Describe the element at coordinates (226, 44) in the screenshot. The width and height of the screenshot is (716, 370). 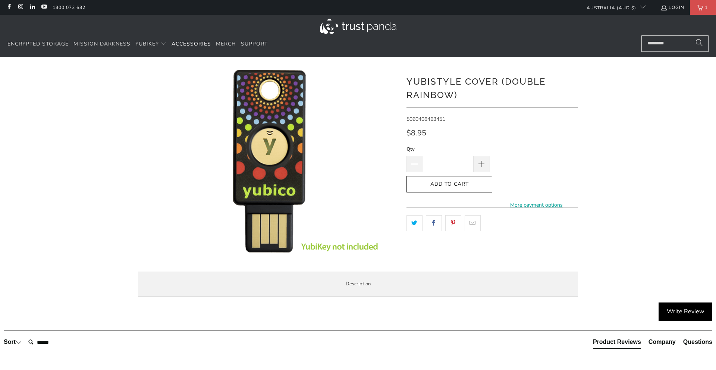
I see `a: Merch` at that location.